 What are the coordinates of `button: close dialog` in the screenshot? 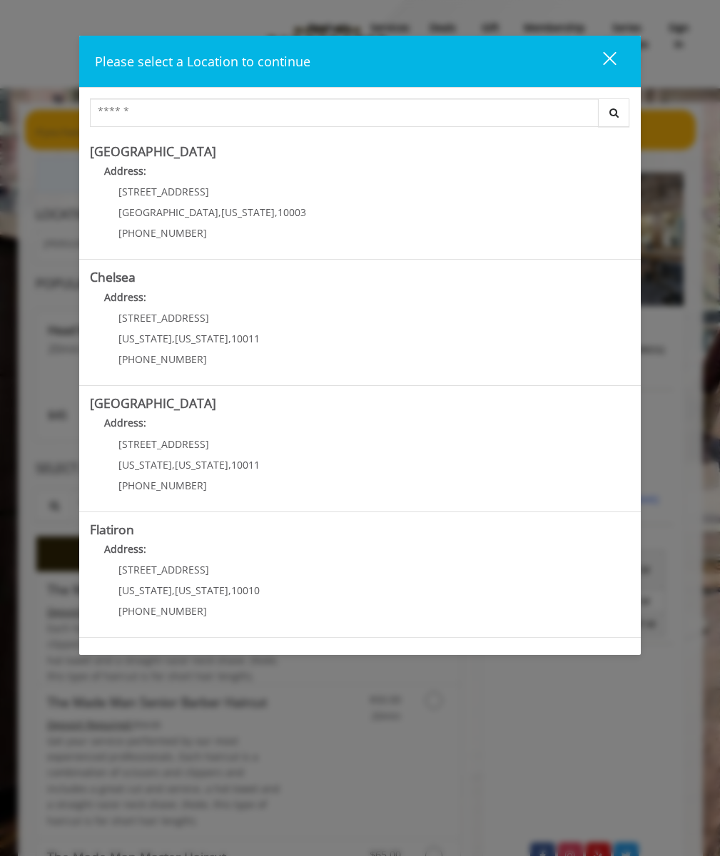 It's located at (601, 61).